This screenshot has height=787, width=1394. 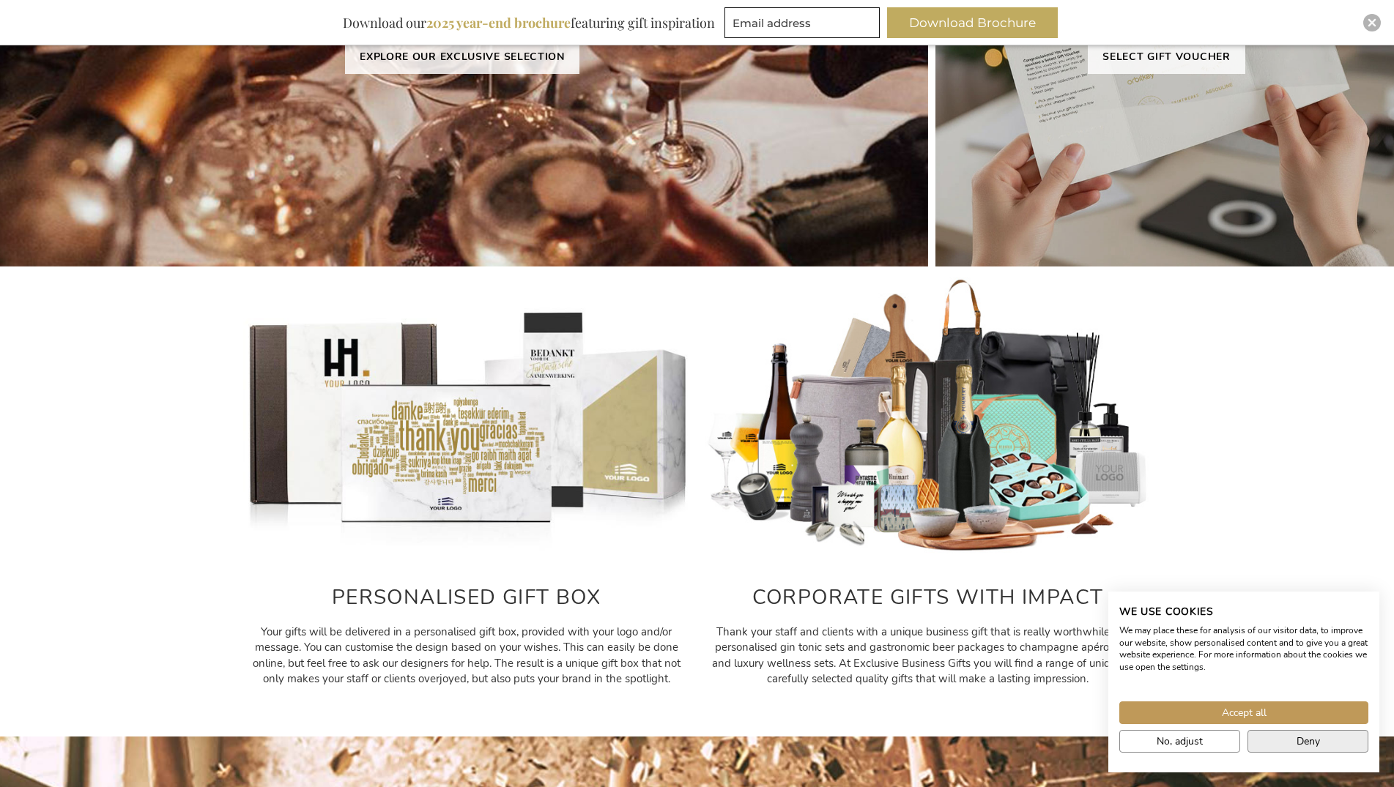 I want to click on a: SELECT GIFT VOUCHER, so click(x=1166, y=56).